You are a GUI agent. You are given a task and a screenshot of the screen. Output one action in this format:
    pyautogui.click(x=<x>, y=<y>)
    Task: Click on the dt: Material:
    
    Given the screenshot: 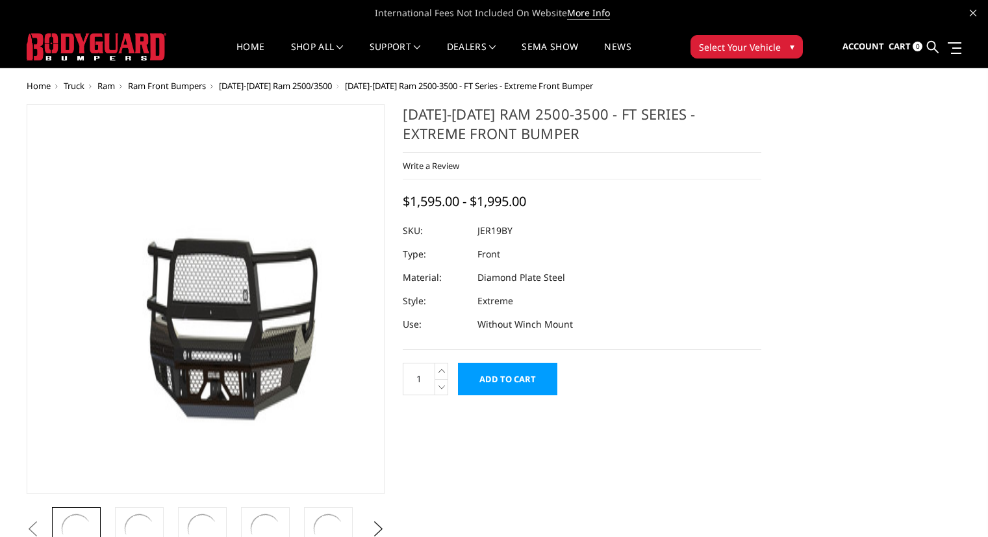 What is the action you would take?
    pyautogui.click(x=435, y=277)
    